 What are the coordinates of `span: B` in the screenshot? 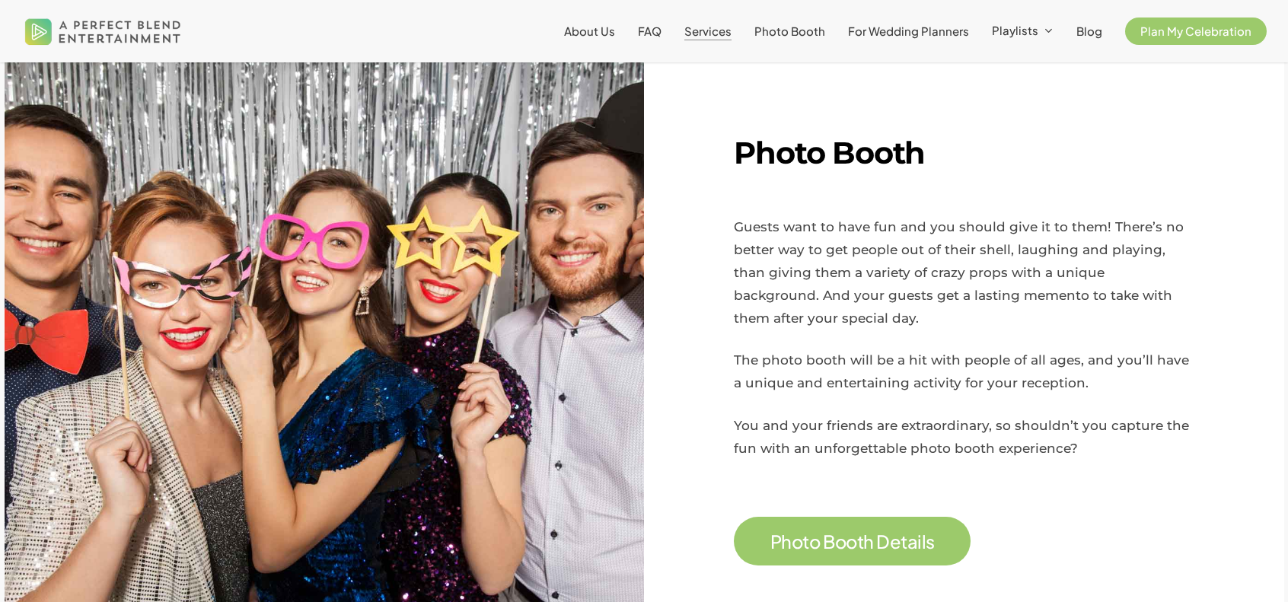 It's located at (829, 542).